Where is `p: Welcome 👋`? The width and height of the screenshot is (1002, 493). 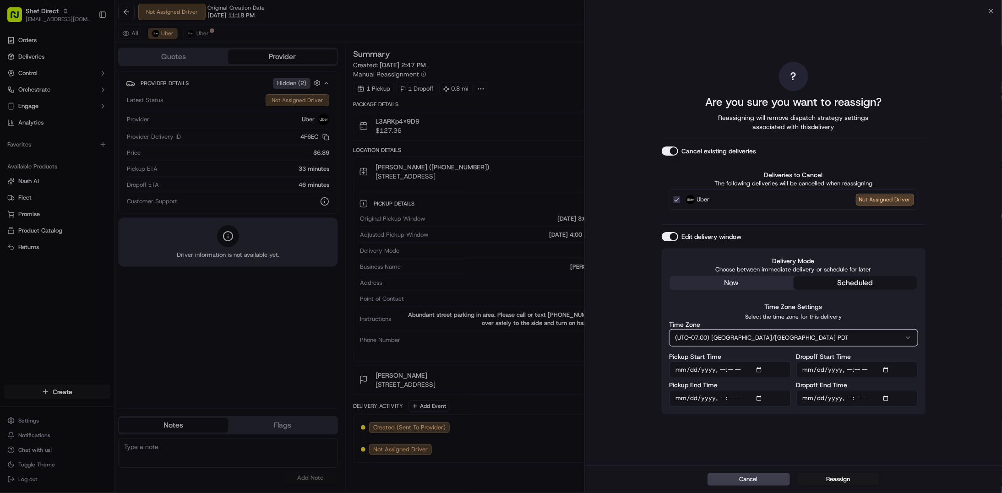
p: Welcome 👋 is located at coordinates (88, 44).